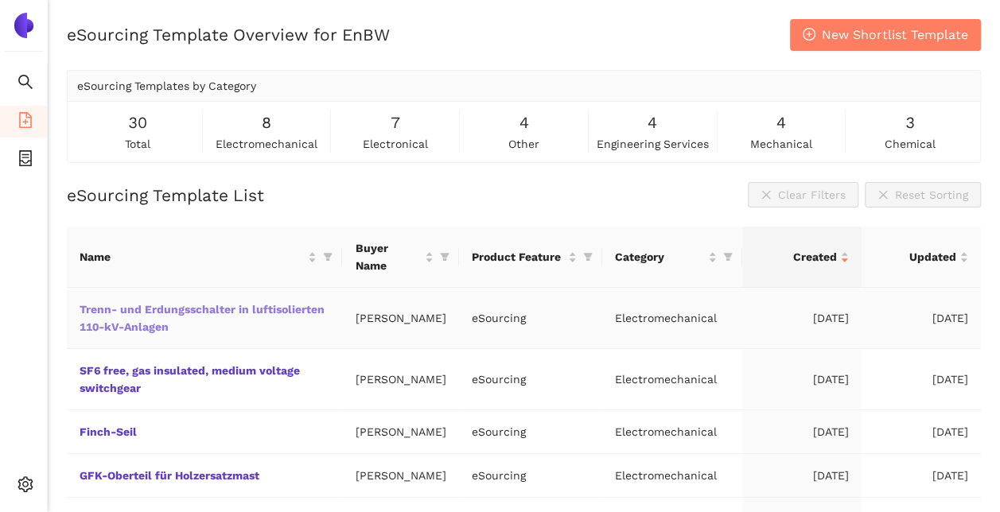  I want to click on img: Logo, so click(24, 25).